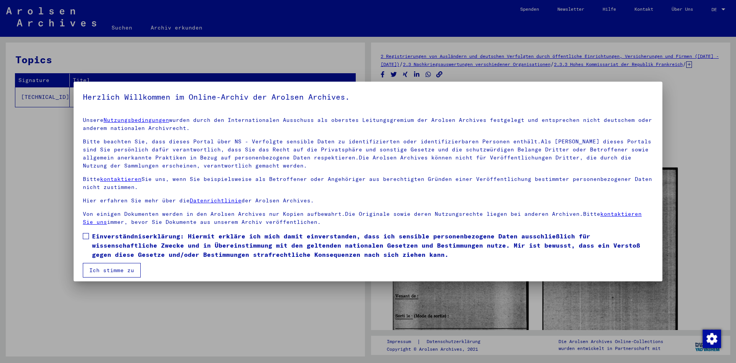  Describe the element at coordinates (136, 120) in the screenshot. I see `a: Nutzungsbedingungen` at that location.